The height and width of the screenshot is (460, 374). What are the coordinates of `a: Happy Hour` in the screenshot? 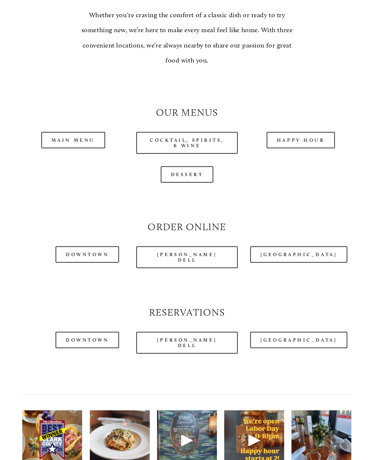 It's located at (301, 140).